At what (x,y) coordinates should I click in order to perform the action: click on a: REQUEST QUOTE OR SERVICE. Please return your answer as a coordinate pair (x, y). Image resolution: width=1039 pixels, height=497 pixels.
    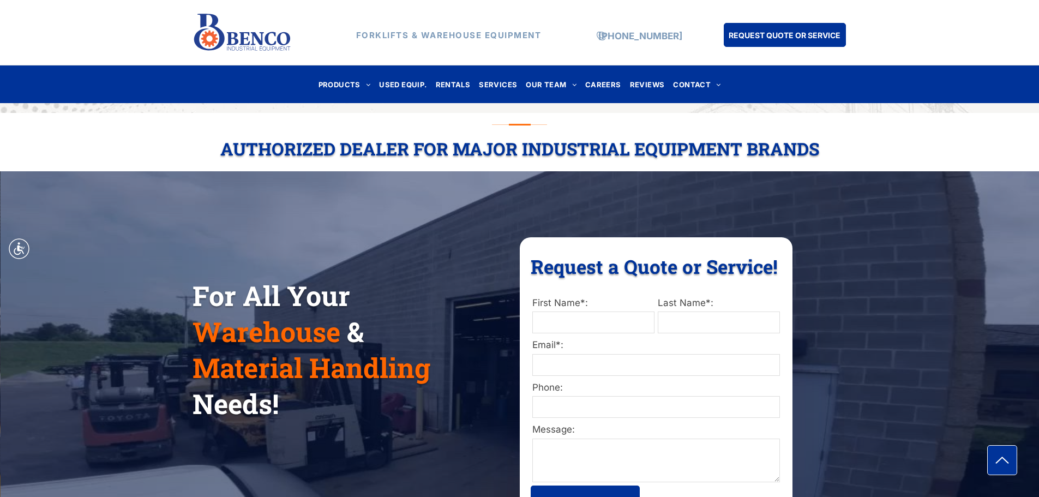
    Looking at the image, I should click on (785, 35).